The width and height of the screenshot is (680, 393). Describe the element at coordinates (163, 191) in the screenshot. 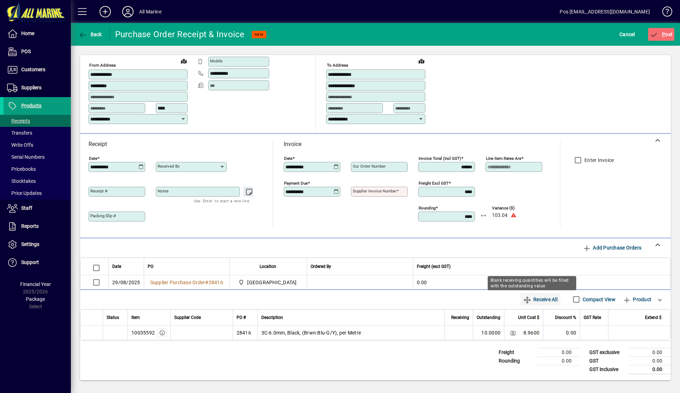

I see `mat-label: Notes` at that location.